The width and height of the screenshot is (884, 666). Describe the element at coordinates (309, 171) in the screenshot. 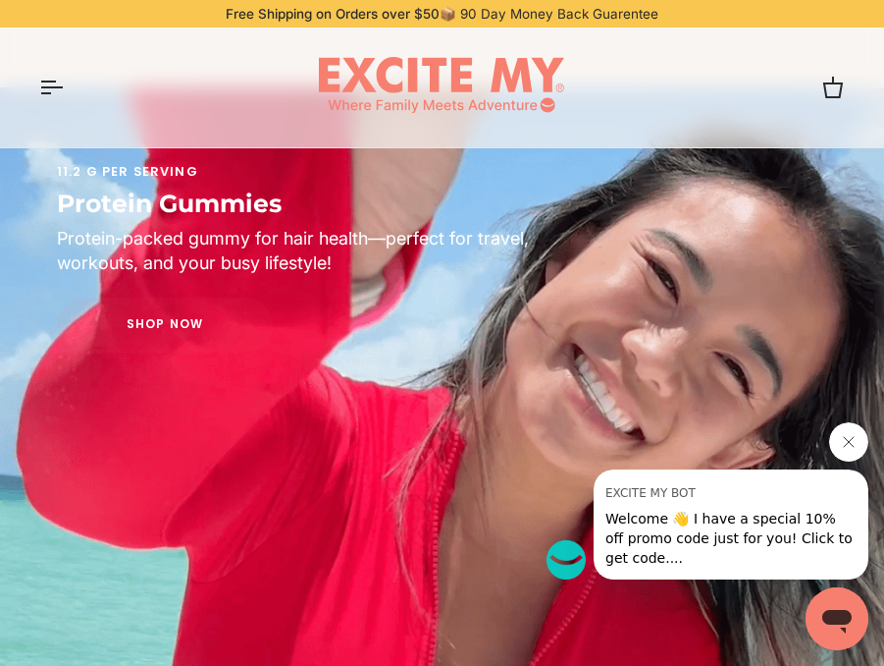

I see `p: 11.2 g per serving` at that location.